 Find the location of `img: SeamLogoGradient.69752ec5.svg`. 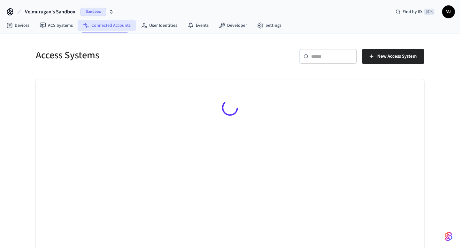

img: SeamLogoGradient.69752ec5.svg is located at coordinates (448, 237).